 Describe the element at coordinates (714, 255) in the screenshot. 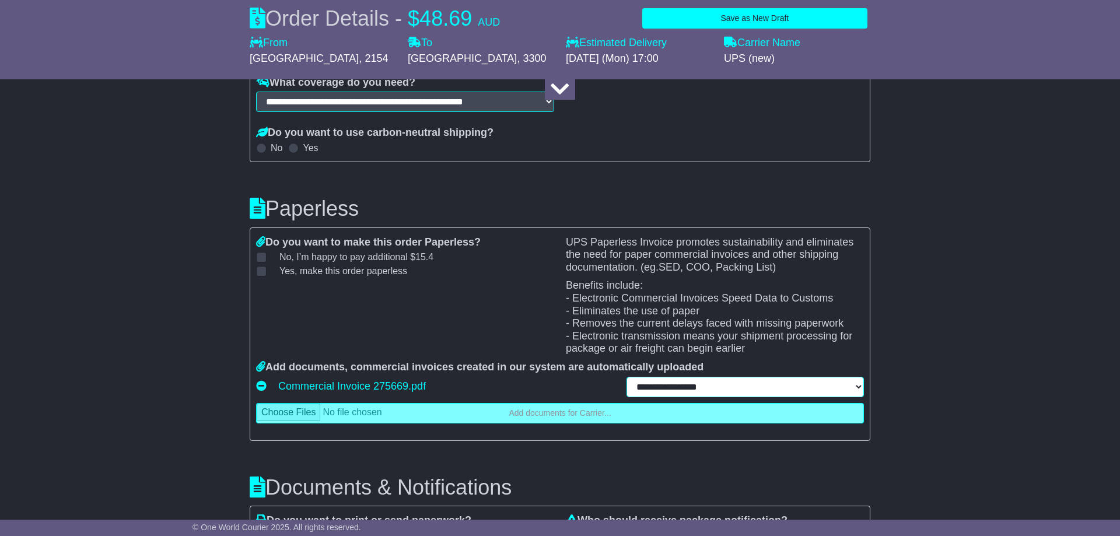

I see `p: UPS Paperless Invoice promotes sustainability and eliminates the need for paper commercial invoic...` at that location.